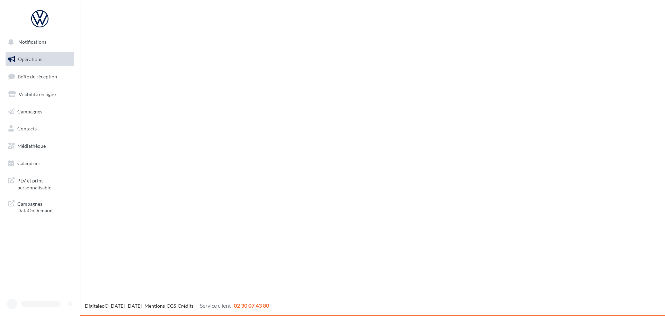  What do you see at coordinates (40, 163) in the screenshot?
I see `a: Calendrier` at bounding box center [40, 163].